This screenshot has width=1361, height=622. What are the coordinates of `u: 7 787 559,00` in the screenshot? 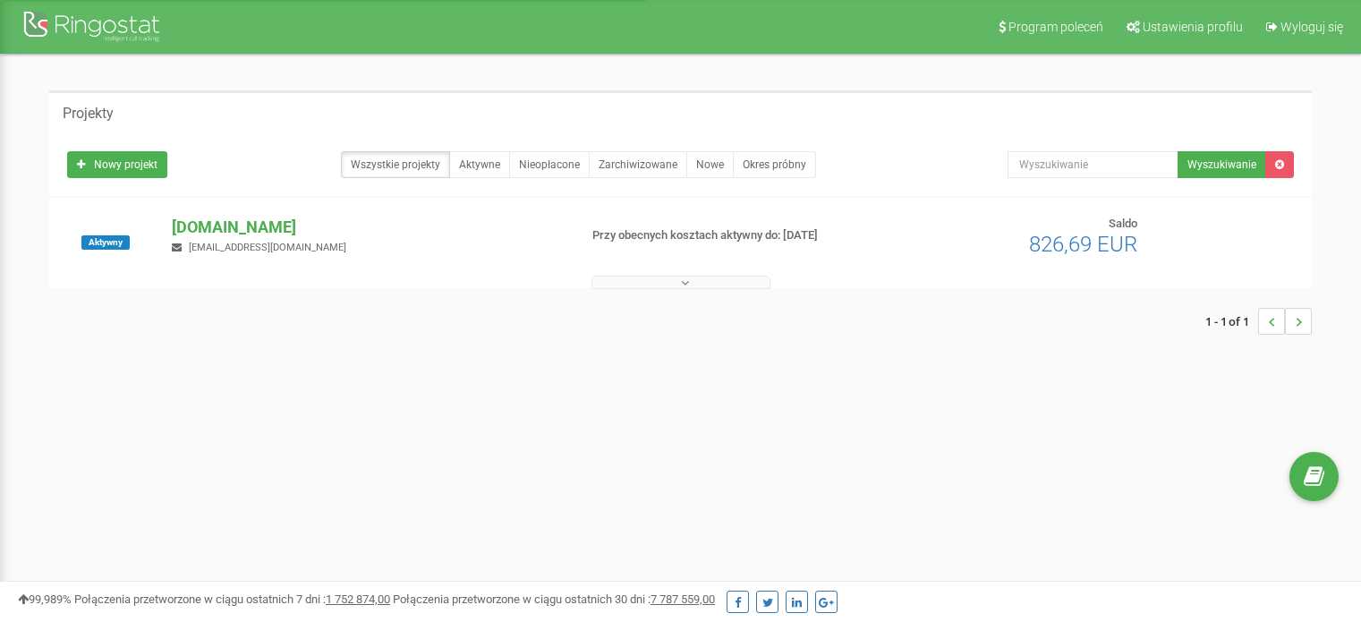 It's located at (683, 599).